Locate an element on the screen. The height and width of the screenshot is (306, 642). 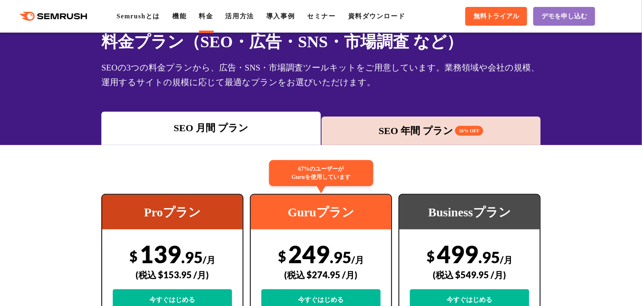
a: 機能 is located at coordinates (179, 16).